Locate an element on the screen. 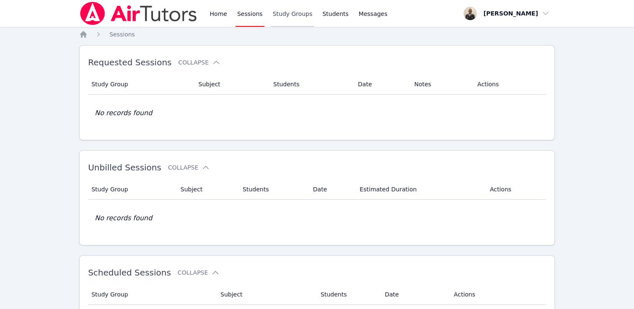  nav: Breadcrumb is located at coordinates (317, 34).